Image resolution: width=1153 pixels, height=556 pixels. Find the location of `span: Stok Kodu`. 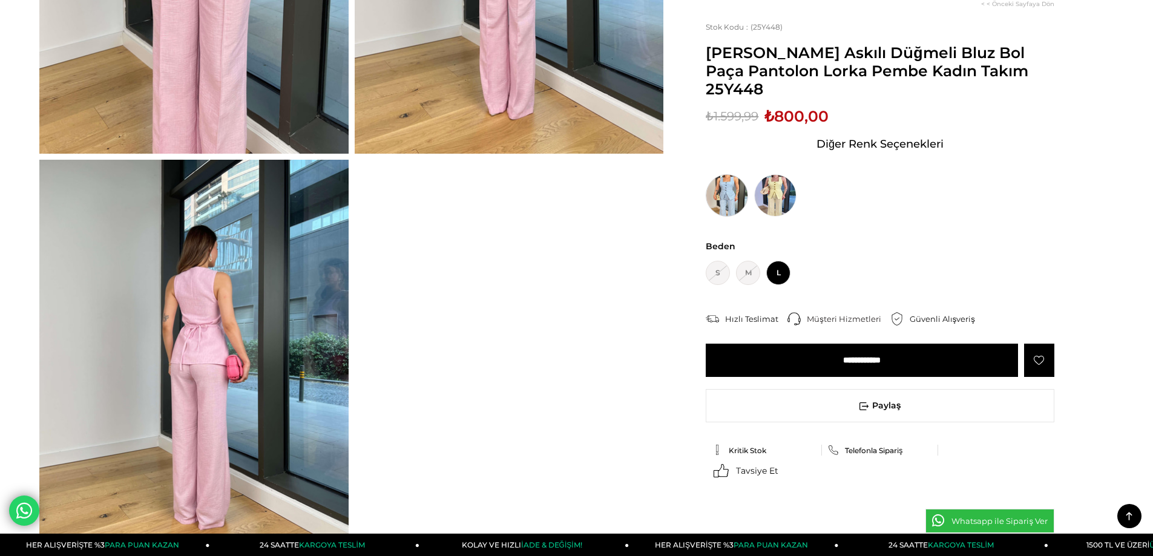

span: Stok Kodu is located at coordinates (728, 27).